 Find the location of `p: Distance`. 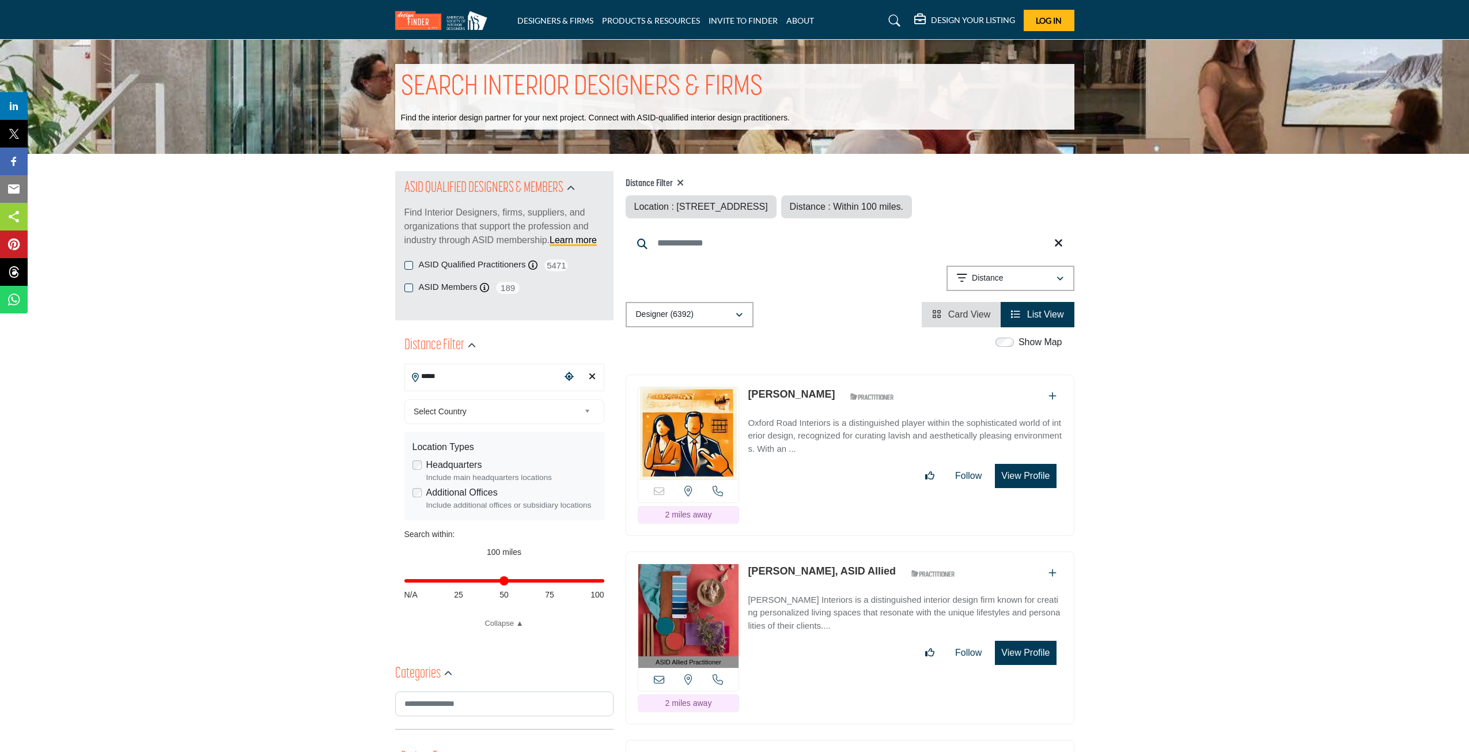

p: Distance is located at coordinates (987, 278).